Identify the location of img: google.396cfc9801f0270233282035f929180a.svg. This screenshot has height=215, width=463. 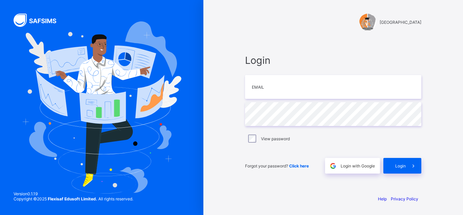
(333, 166).